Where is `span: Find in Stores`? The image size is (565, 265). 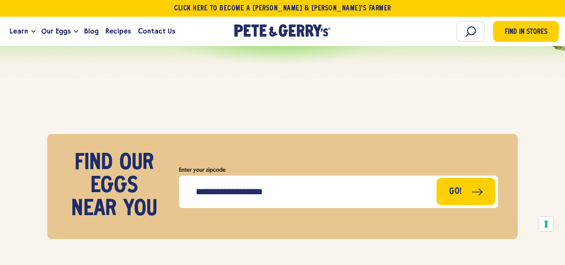
span: Find in Stores is located at coordinates (526, 32).